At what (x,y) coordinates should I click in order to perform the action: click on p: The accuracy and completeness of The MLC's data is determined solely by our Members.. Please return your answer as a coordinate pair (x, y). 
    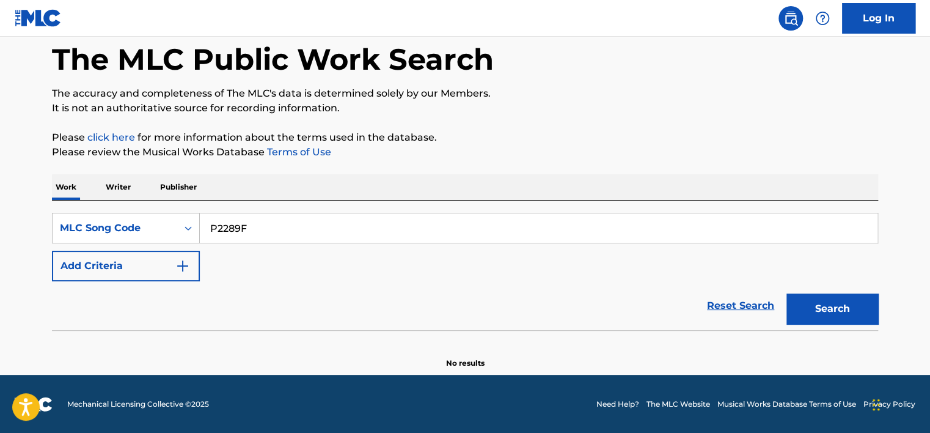
    Looking at the image, I should click on (465, 94).